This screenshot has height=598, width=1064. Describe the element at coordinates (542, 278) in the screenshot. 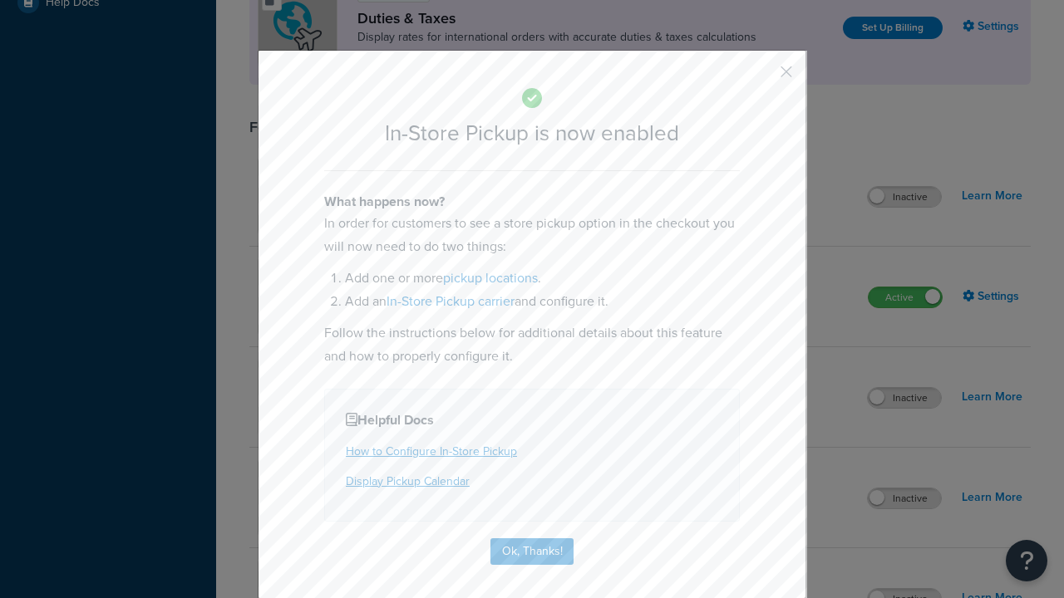

I see `li: Add one or more .` at that location.